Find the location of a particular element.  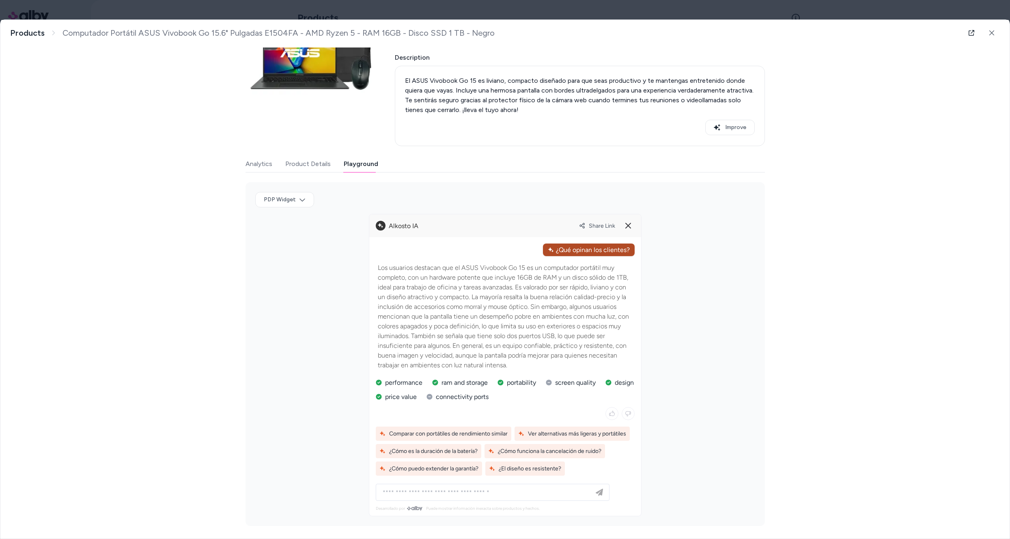

span: Description is located at coordinates (580, 58).